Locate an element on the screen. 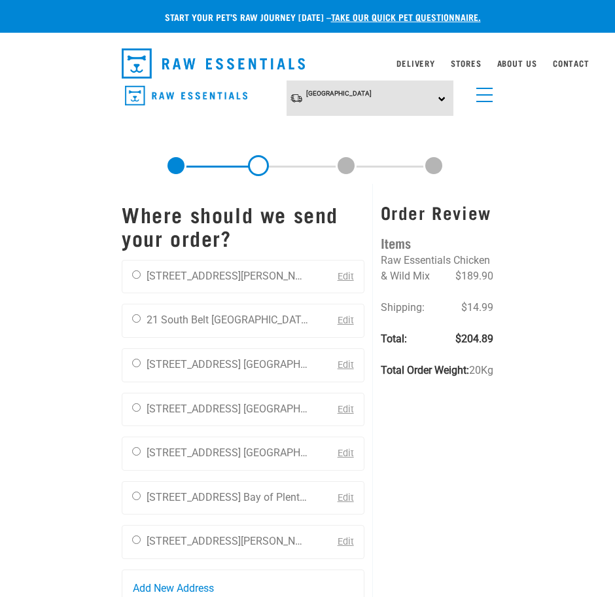 The width and height of the screenshot is (615, 597). a: Delivery is located at coordinates (415, 63).